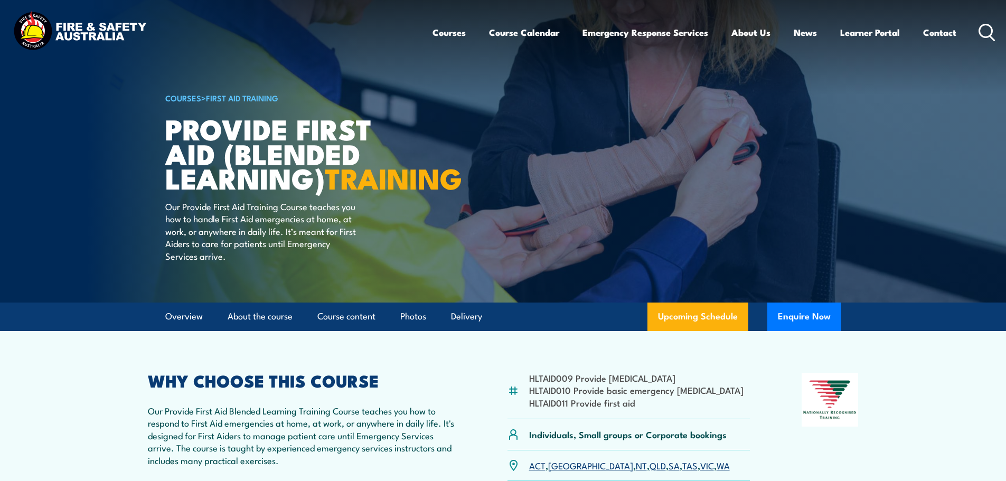 This screenshot has width=1006, height=481. I want to click on a: Course content, so click(346, 316).